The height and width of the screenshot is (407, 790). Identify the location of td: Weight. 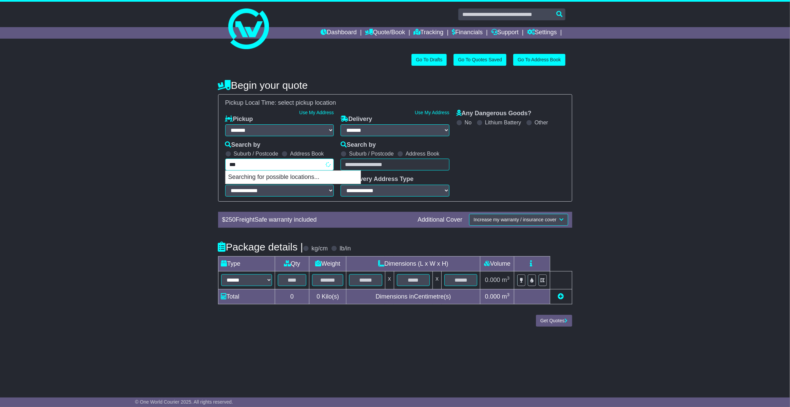
(328, 264).